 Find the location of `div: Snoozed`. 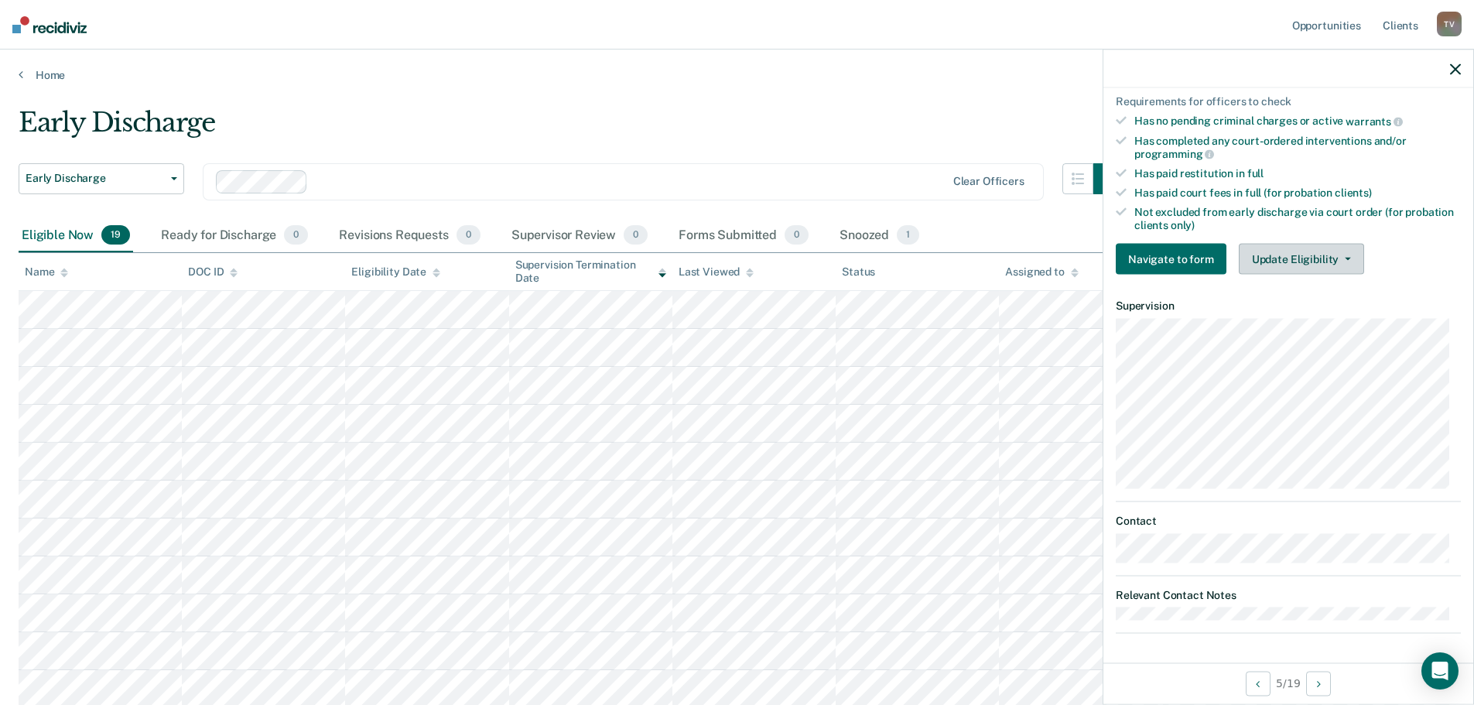

div: Snoozed is located at coordinates (879, 236).